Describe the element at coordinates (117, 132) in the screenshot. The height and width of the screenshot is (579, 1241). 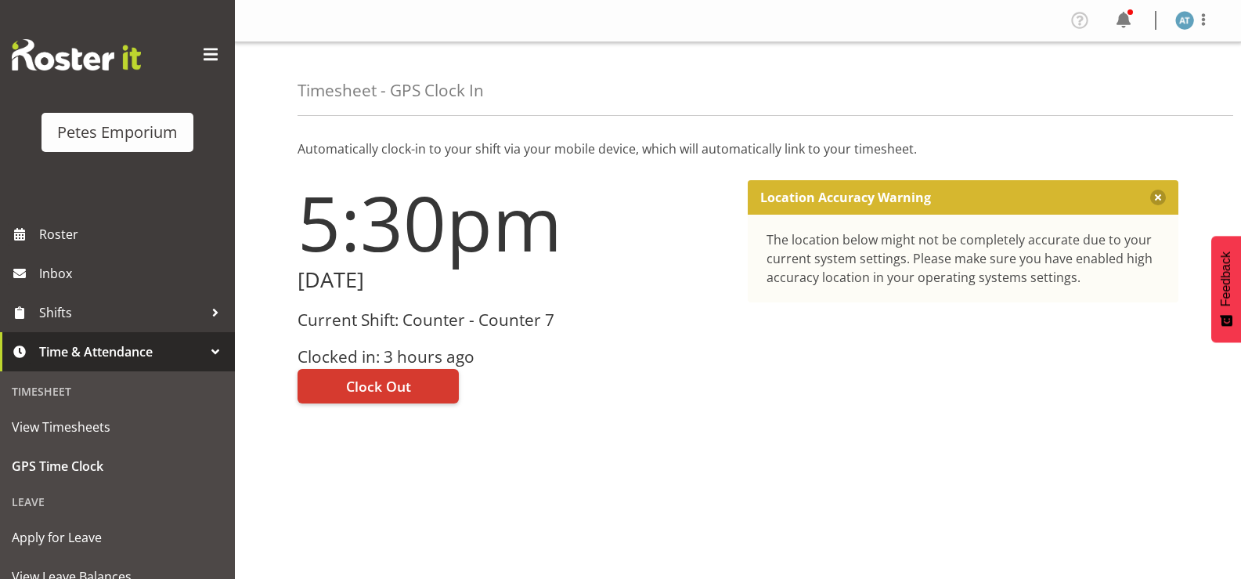
I see `div: Petes Emporium` at that location.